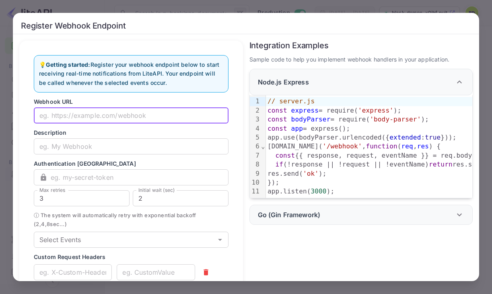 This screenshot has height=294, width=492. Describe the element at coordinates (310, 173) in the screenshot. I see `span: 'ok'` at that location.